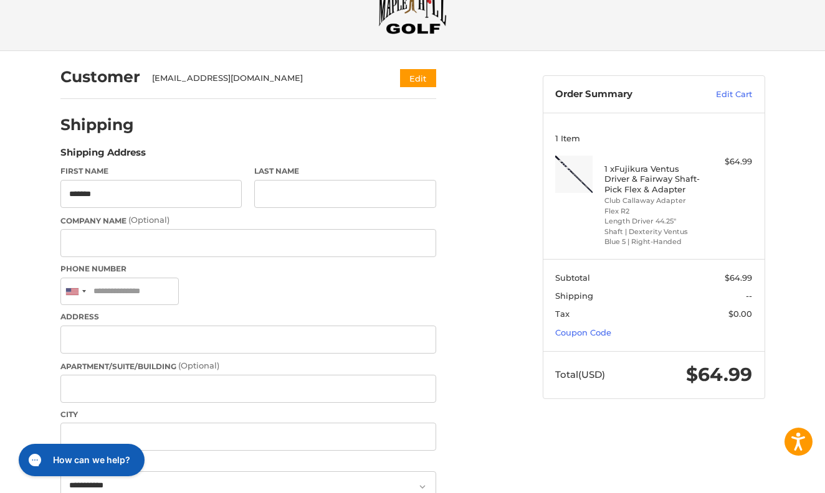 This screenshot has width=825, height=493. I want to click on span: Shipping, so click(574, 296).